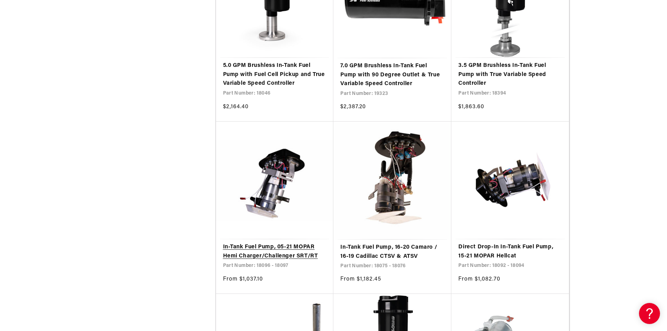 The height and width of the screenshot is (331, 667). What do you see at coordinates (510, 75) in the screenshot?
I see `a: 3.5 GPM Brushless In-Tank Fuel Pump with True Variable Speed Controller` at bounding box center [510, 75].